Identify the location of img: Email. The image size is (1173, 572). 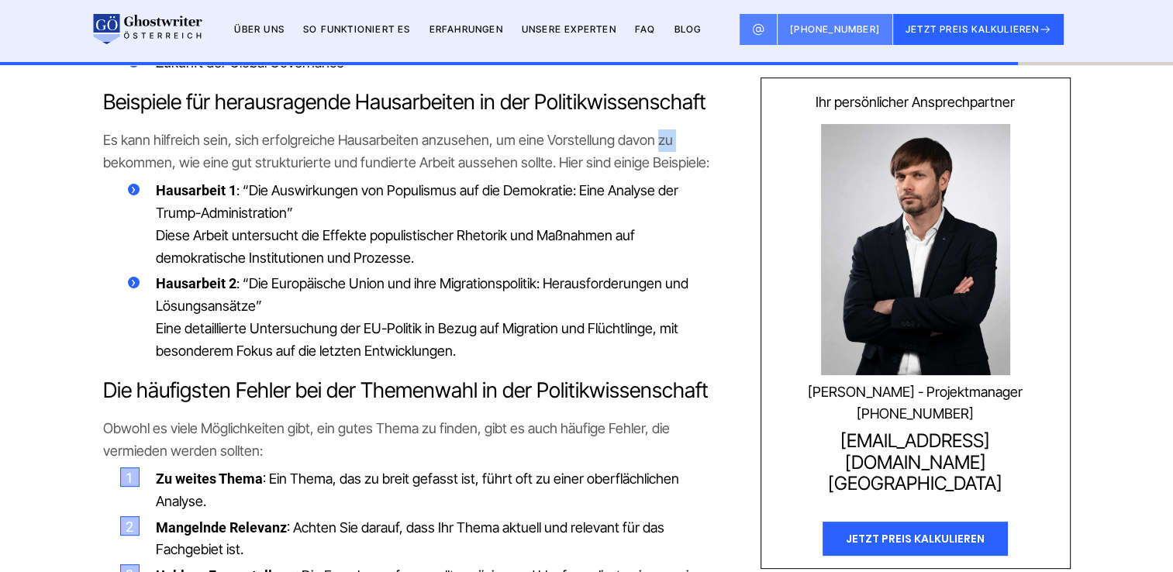
(758, 29).